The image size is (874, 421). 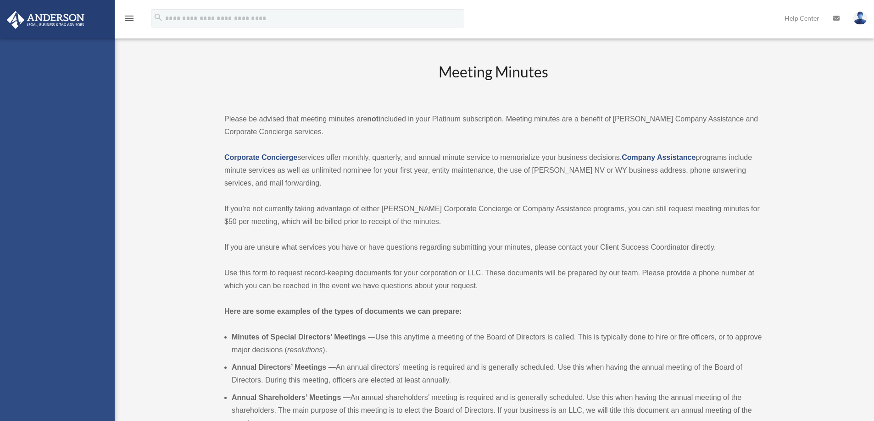 I want to click on h2: Meeting Minutes, so click(x=493, y=81).